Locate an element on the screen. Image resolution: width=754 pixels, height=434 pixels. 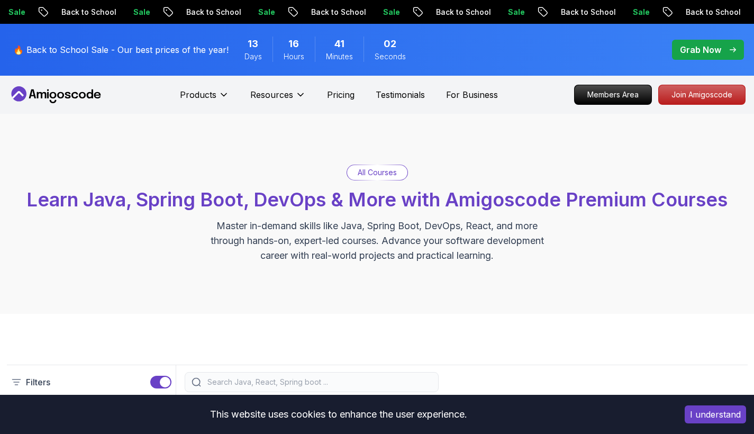
div: This website uses cookies to enhance the user experience. is located at coordinates (338, 414).